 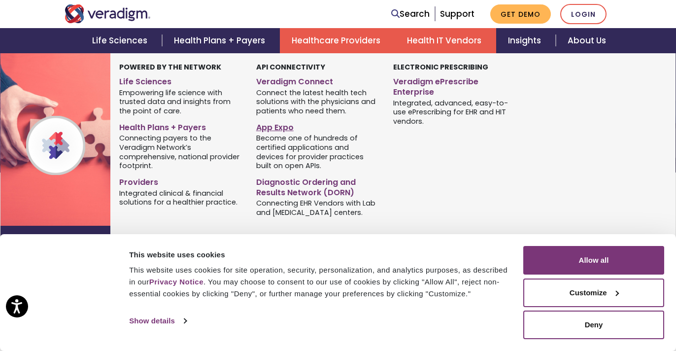 What do you see at coordinates (180, 152) in the screenshot?
I see `span: Connecting payers to the Veradigm Network’s comprehensive, national provider footprint.` at bounding box center [180, 152].